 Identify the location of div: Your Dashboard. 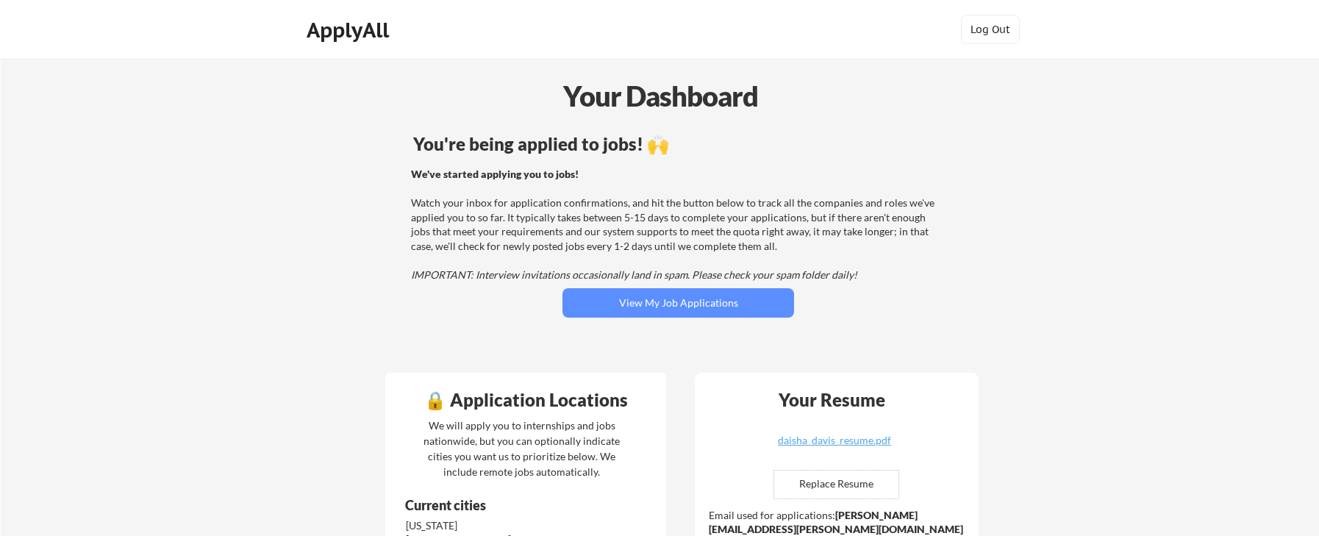
(660, 96).